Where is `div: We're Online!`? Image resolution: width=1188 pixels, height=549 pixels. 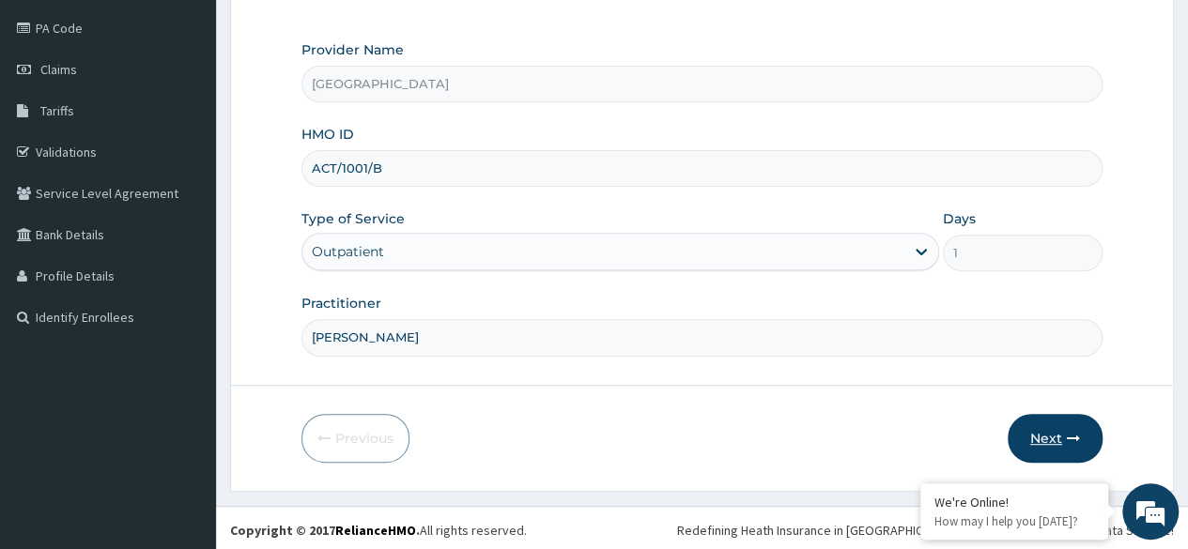 div: We're Online! is located at coordinates (1014, 502).